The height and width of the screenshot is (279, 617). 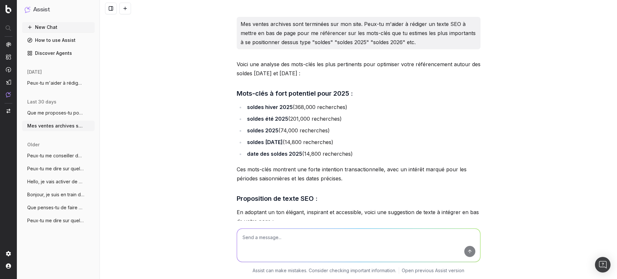 I want to click on span: Mes ventes archives sont terminées sur m, so click(x=56, y=126).